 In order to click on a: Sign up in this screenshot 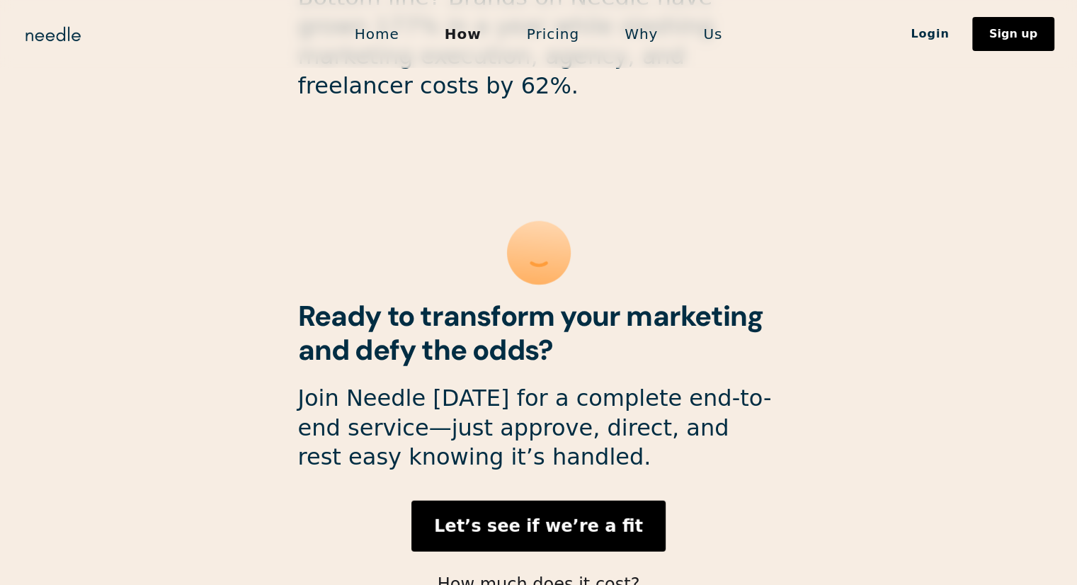, I will do `click(1013, 34)`.